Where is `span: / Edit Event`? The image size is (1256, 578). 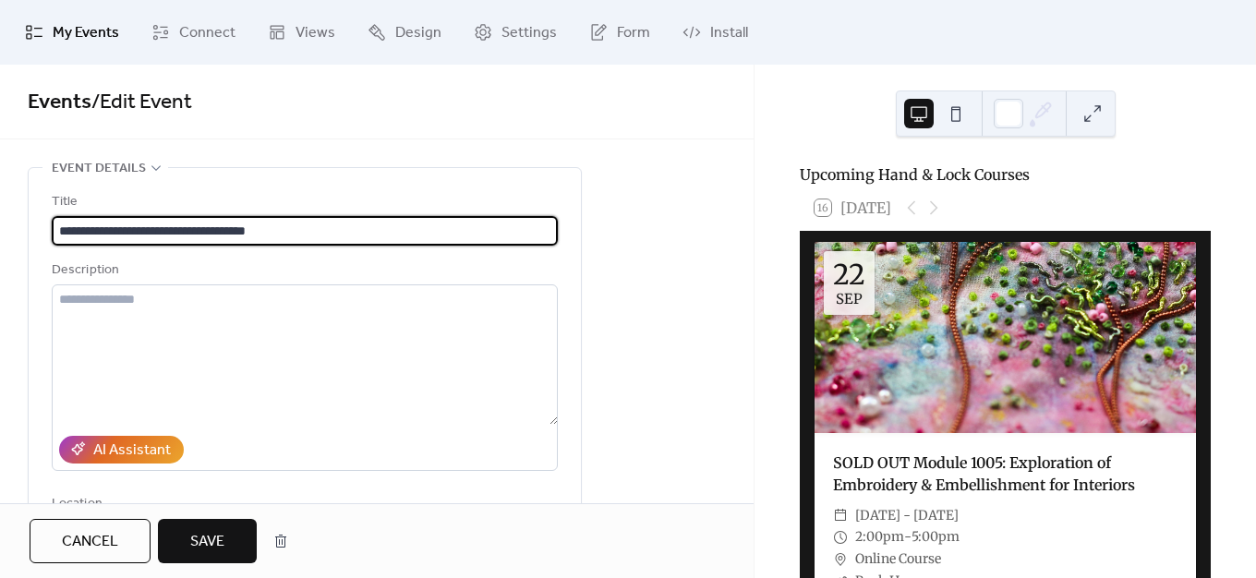 span: / Edit Event is located at coordinates (141, 103).